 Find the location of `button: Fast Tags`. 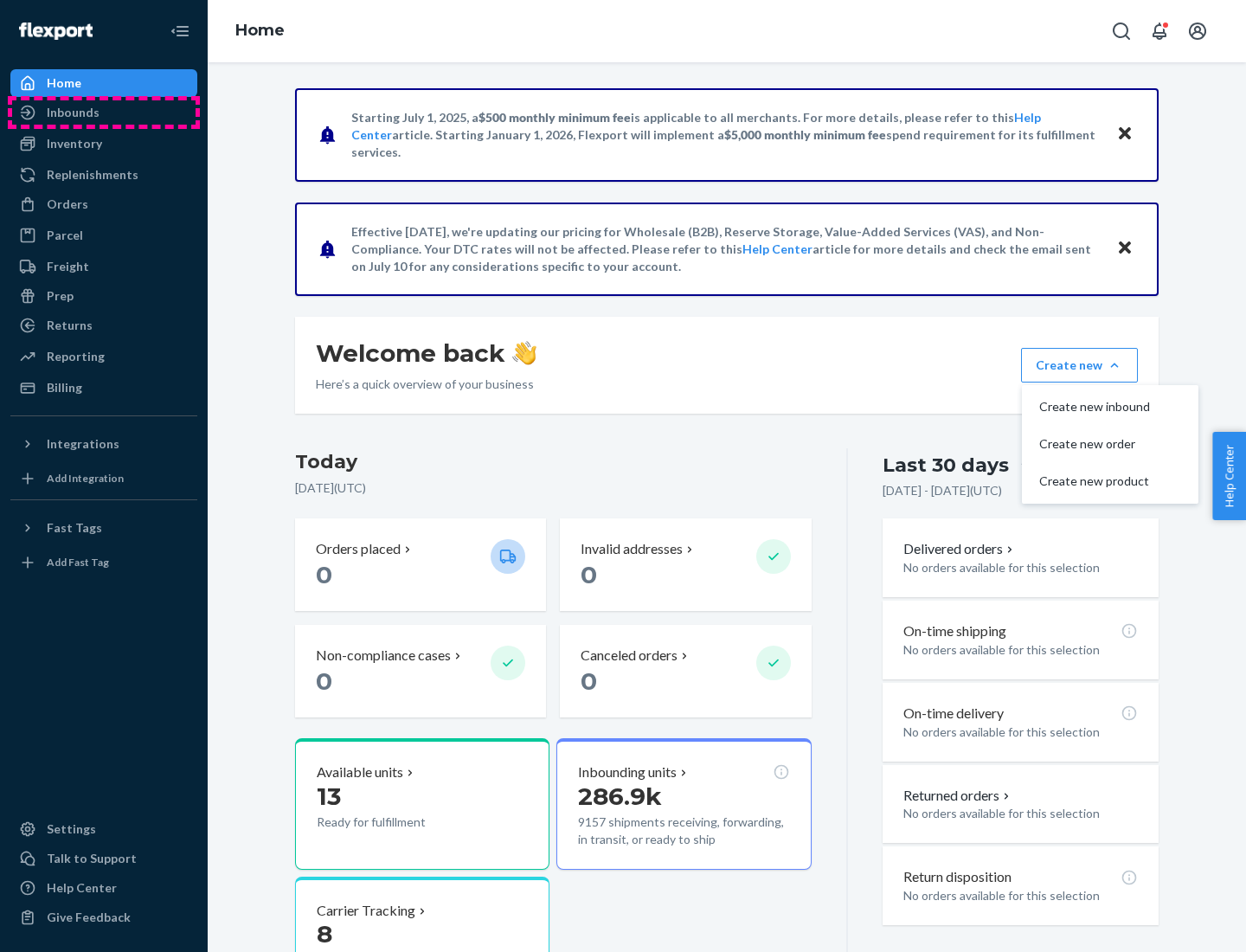

button: Fast Tags is located at coordinates (104, 528).